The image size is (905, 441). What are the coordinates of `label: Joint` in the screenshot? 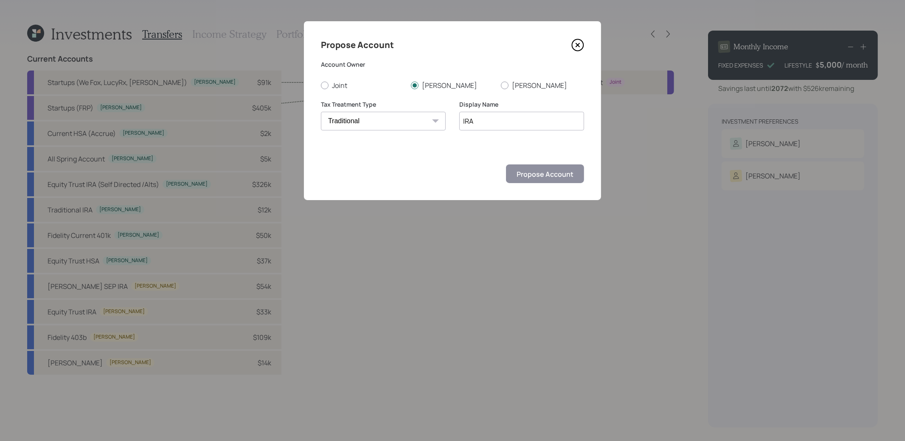 It's located at (363, 85).